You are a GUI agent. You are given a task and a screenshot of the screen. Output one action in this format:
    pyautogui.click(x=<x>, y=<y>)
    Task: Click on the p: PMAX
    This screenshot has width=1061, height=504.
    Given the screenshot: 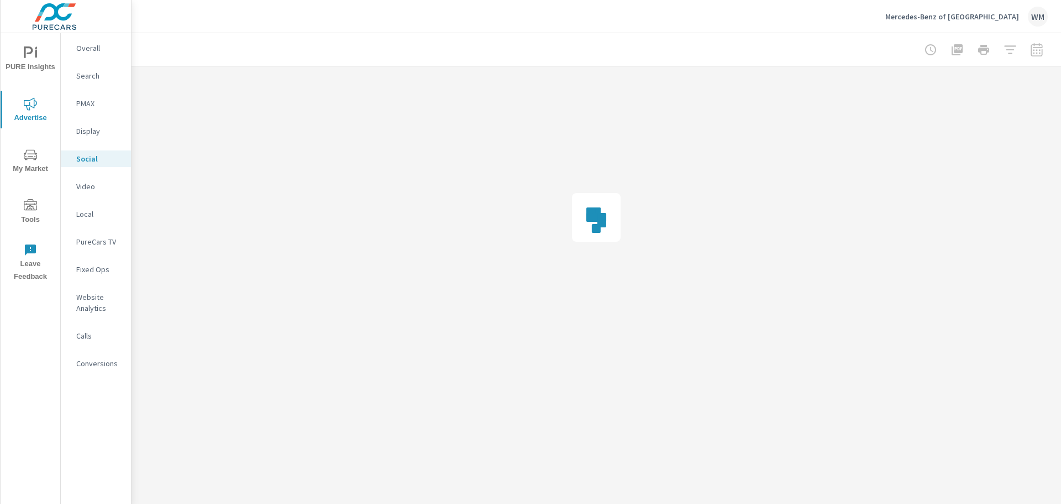 What is the action you would take?
    pyautogui.click(x=99, y=103)
    